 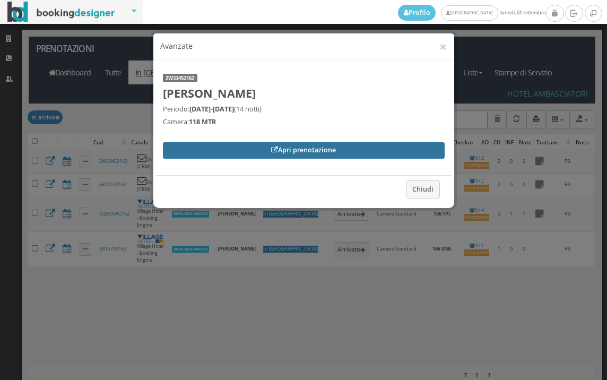 What do you see at coordinates (417, 13) in the screenshot?
I see `a: Profilo` at bounding box center [417, 13].